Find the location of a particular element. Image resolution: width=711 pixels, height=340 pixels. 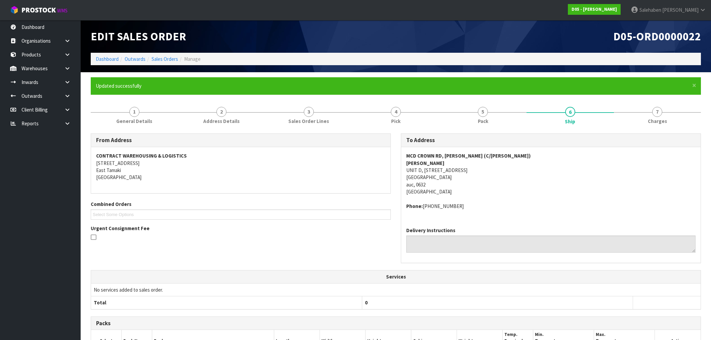

span: 5 is located at coordinates (483, 112).